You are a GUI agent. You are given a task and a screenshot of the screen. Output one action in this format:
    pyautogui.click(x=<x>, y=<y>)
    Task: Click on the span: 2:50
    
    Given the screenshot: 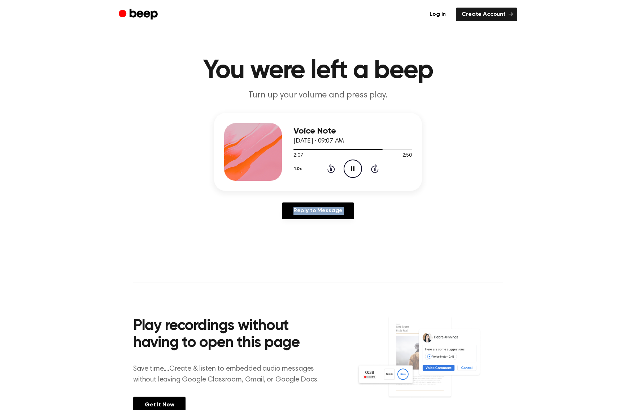 What is the action you would take?
    pyautogui.click(x=407, y=155)
    